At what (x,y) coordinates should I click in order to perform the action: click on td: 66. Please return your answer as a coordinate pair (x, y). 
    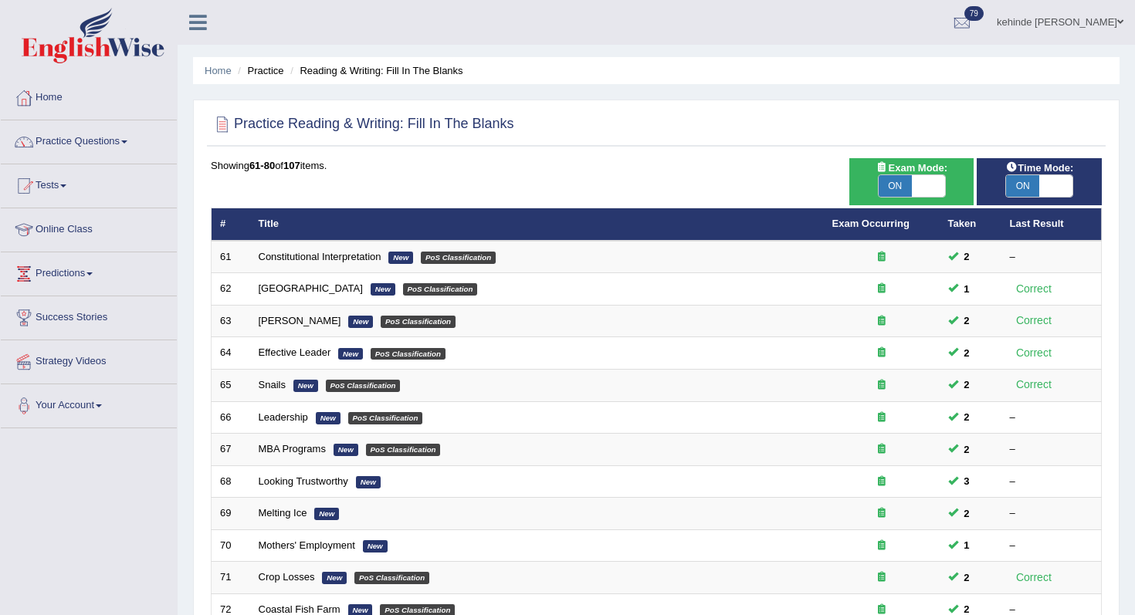
    Looking at the image, I should click on (231, 418).